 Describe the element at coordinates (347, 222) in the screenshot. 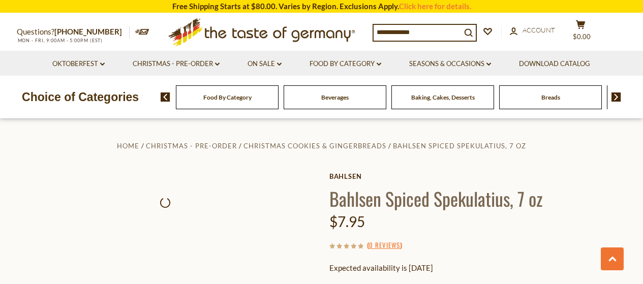

I see `span: $7.95` at that location.